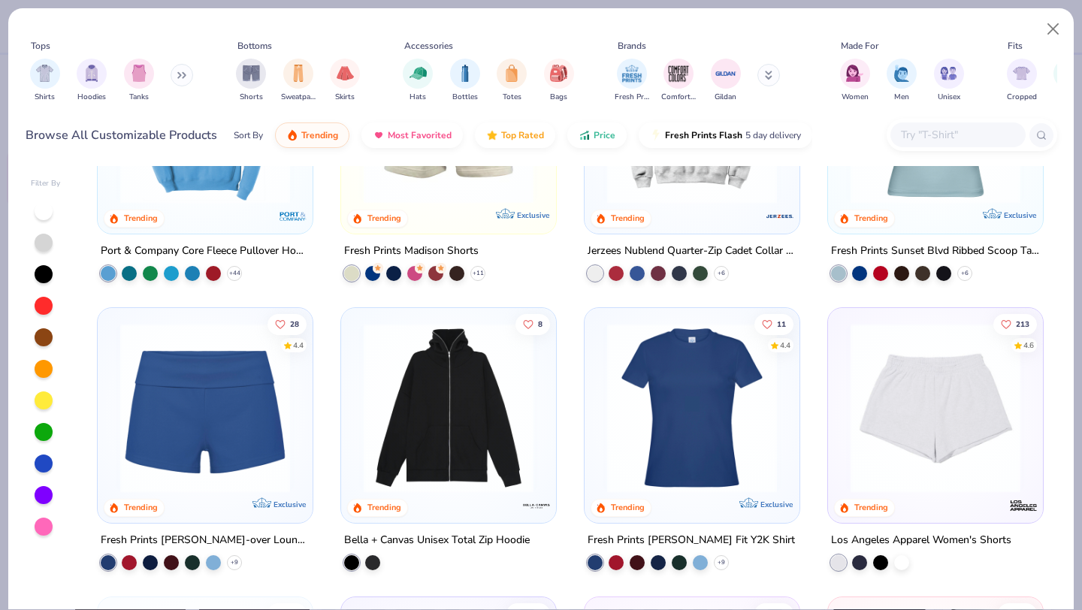 This screenshot has height=610, width=1082. I want to click on div: Fits, so click(1015, 46).